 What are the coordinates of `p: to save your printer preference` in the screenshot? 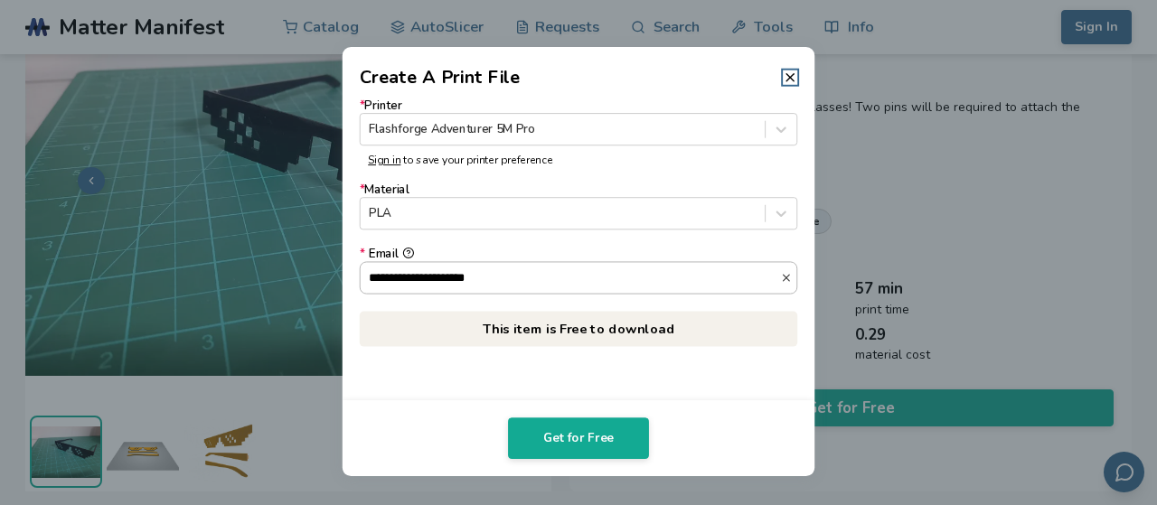 It's located at (579, 161).